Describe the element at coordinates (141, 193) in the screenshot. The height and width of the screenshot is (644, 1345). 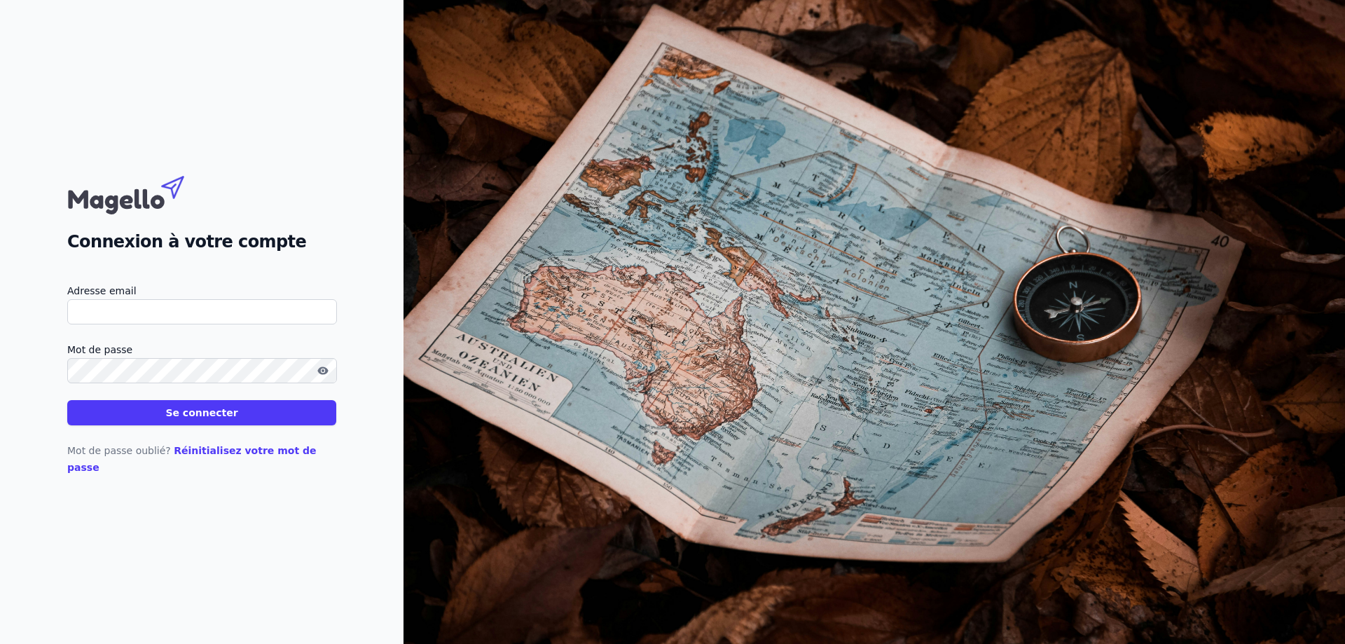
I see `img: Magello` at that location.